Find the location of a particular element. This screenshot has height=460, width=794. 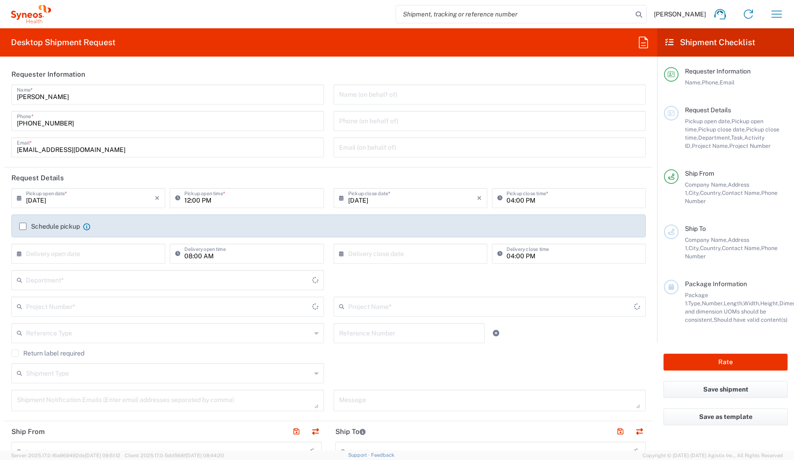

h2: Desktop Shipment Request is located at coordinates (63, 42).